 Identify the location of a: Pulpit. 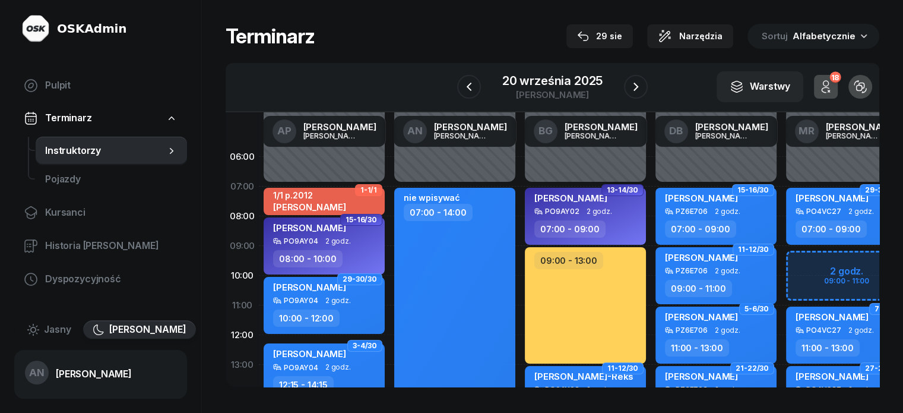
(100, 85).